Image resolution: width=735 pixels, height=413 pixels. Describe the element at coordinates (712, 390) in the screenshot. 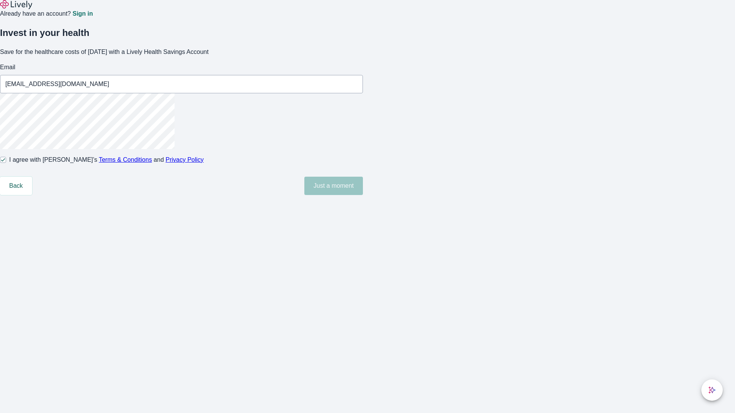

I see `svg: Lively AI Assistant` at that location.